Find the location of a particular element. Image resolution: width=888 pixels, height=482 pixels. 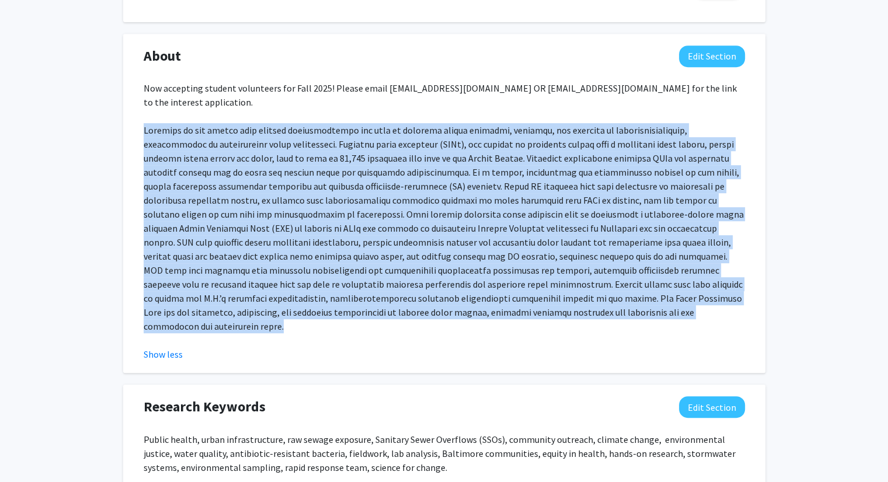

p: Public health, urban infrastructure, raw sewage exposure, Sanitary Sewer Overflows (SSOs), commun... is located at coordinates (444, 454).